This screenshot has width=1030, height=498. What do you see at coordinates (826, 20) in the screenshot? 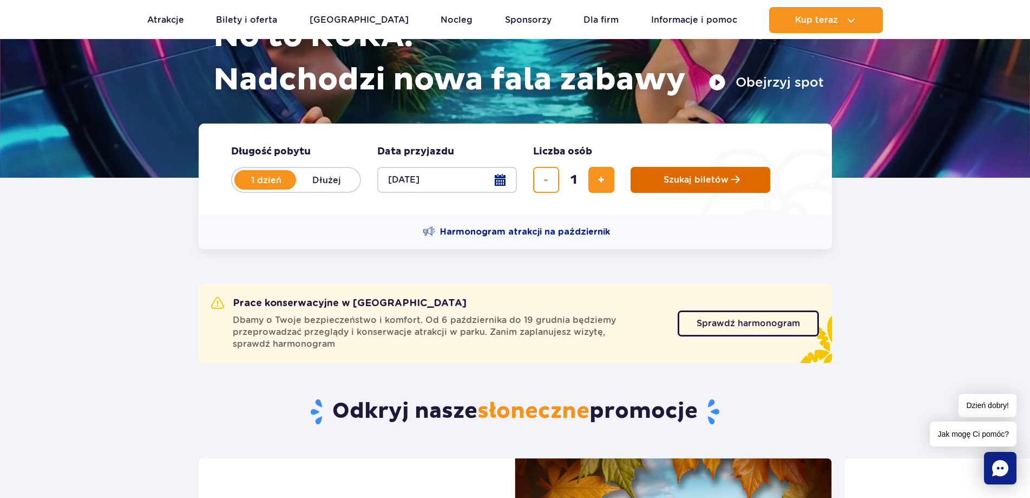
I see `button: Kup teraz` at bounding box center [826, 20].